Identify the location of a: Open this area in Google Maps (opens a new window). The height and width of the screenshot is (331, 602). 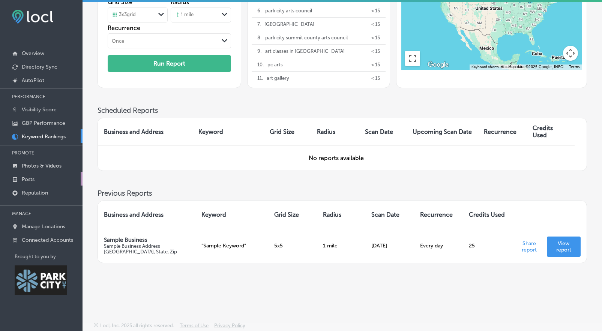
(438, 65).